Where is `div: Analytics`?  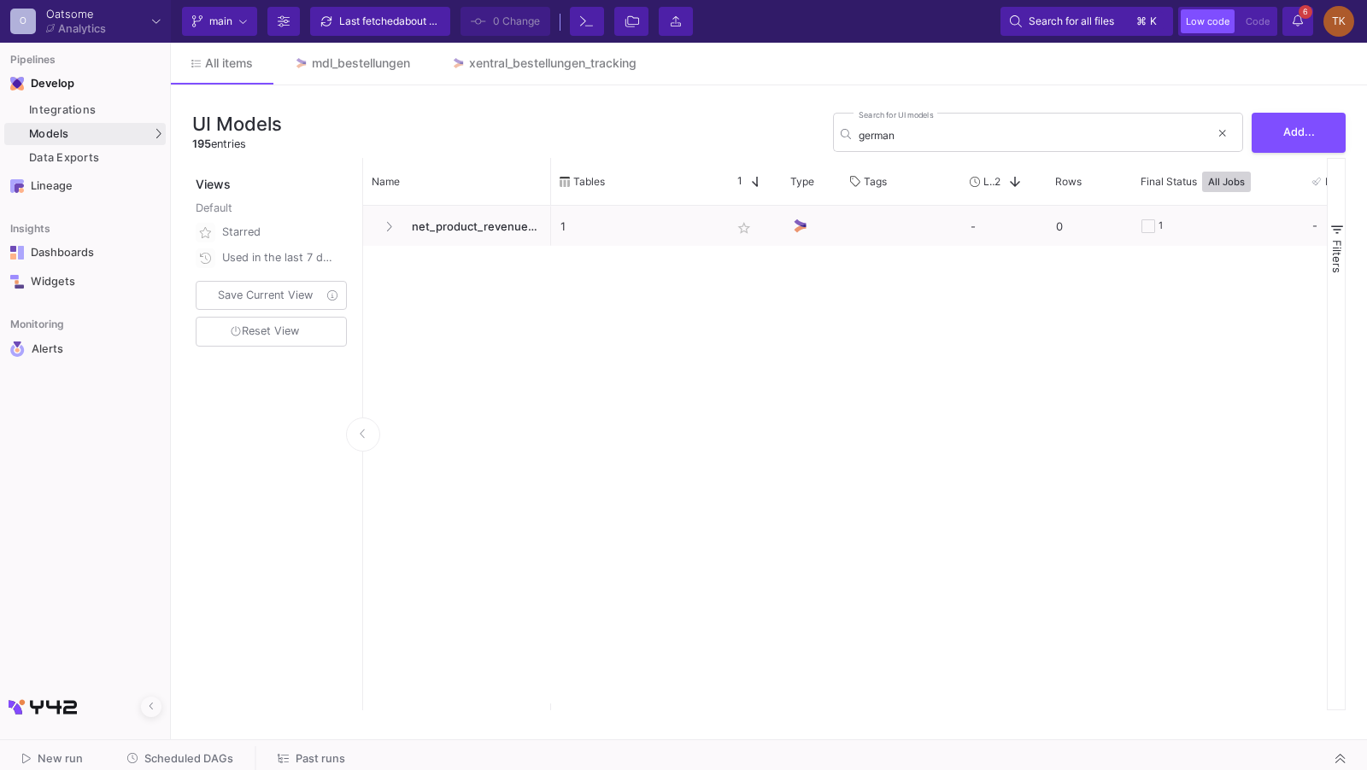 div: Analytics is located at coordinates (82, 28).